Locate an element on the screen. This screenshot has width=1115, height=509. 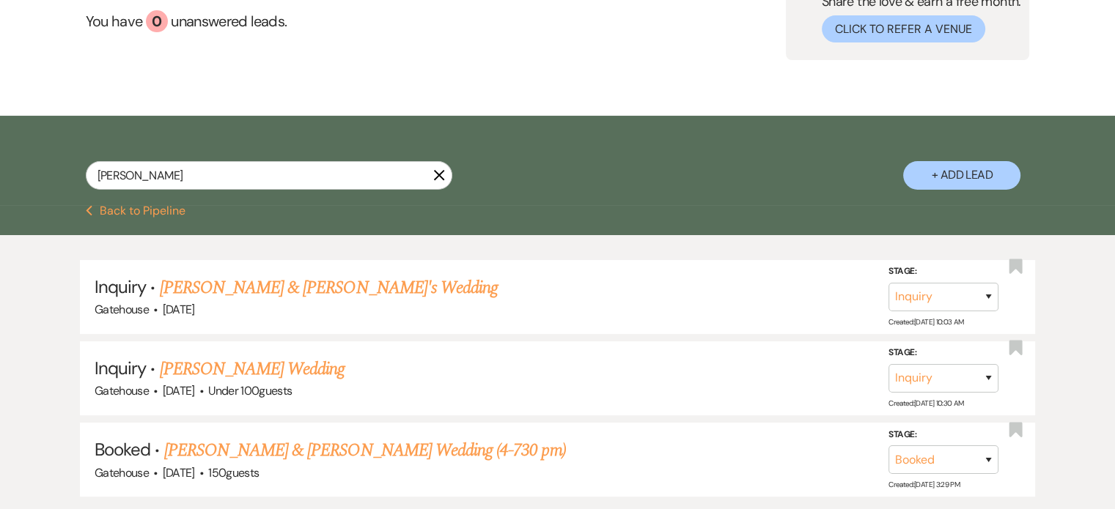
input: Search by name, event date, email address or phone number is located at coordinates (269, 175).